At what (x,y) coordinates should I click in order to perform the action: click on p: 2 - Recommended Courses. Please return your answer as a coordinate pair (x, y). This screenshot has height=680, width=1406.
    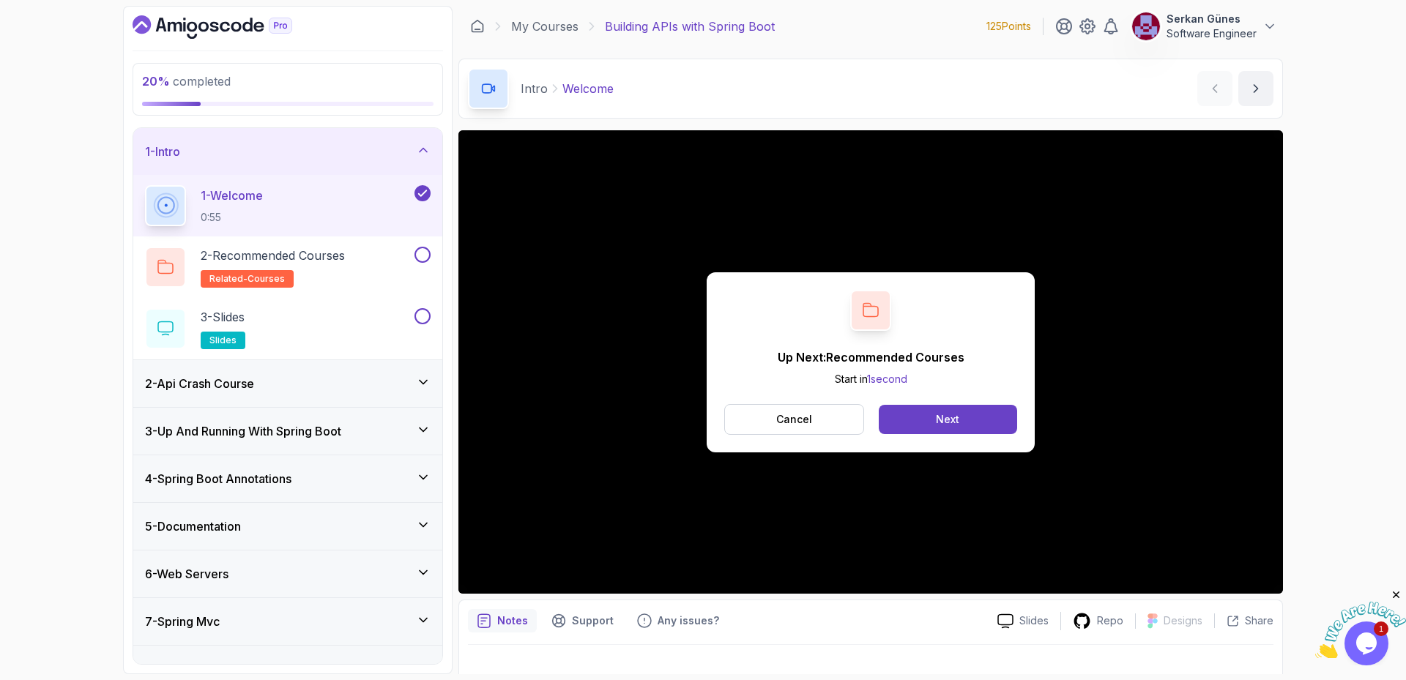
    Looking at the image, I should click on (272, 256).